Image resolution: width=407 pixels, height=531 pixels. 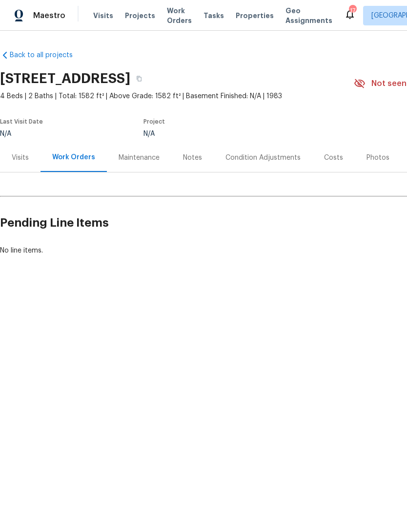 I want to click on div: Costs, so click(x=333, y=158).